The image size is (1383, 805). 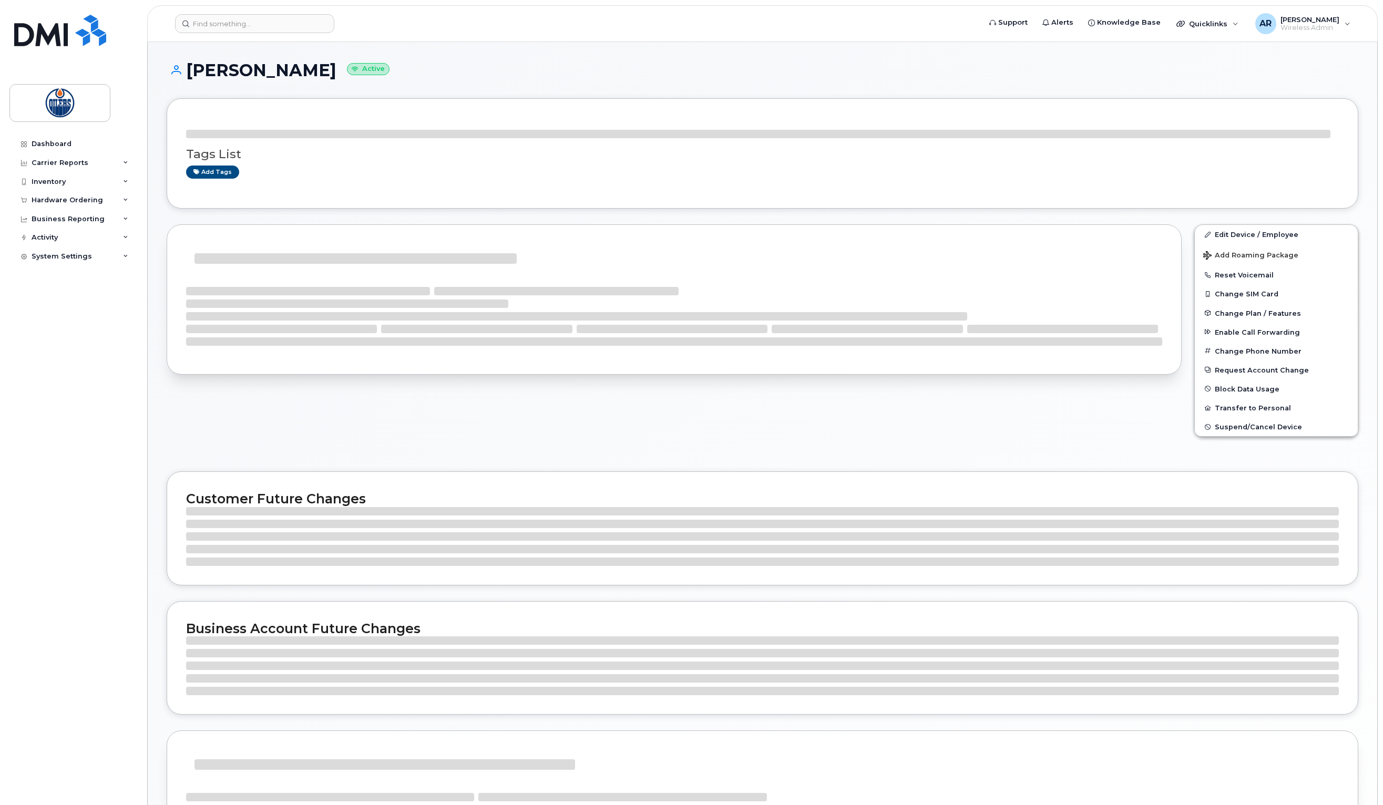 I want to click on h2: Business Account Future Changes, so click(x=762, y=629).